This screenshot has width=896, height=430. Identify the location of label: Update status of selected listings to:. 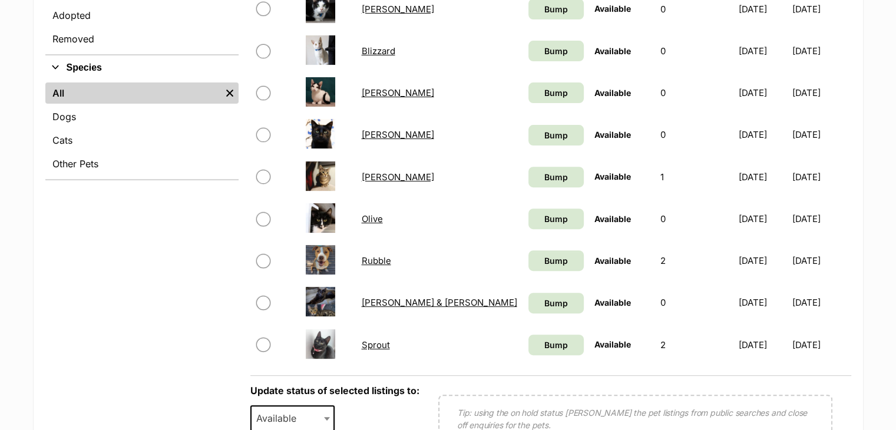
(335, 391).